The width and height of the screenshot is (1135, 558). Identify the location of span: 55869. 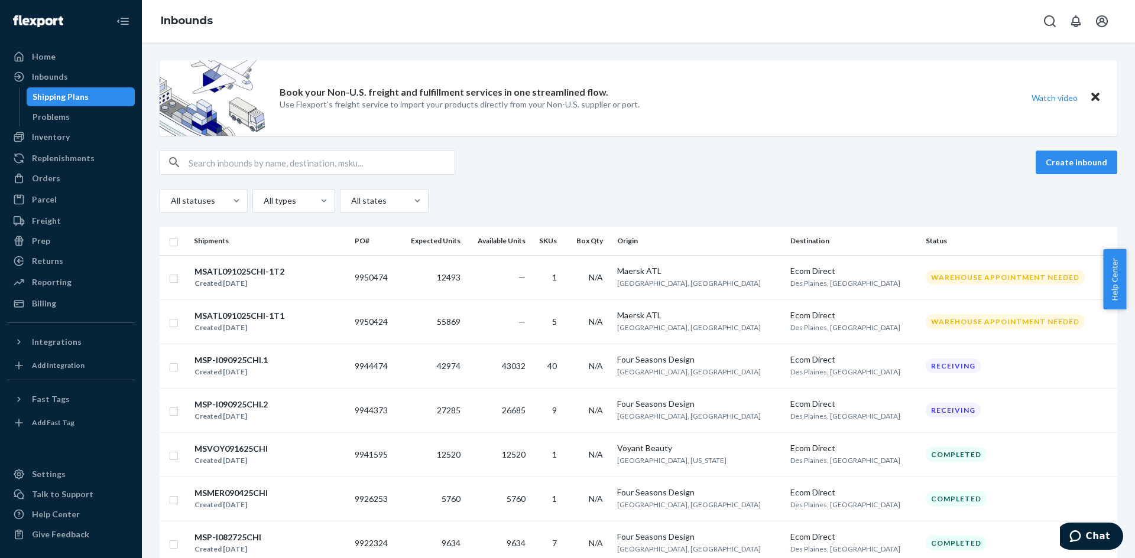
(449, 321).